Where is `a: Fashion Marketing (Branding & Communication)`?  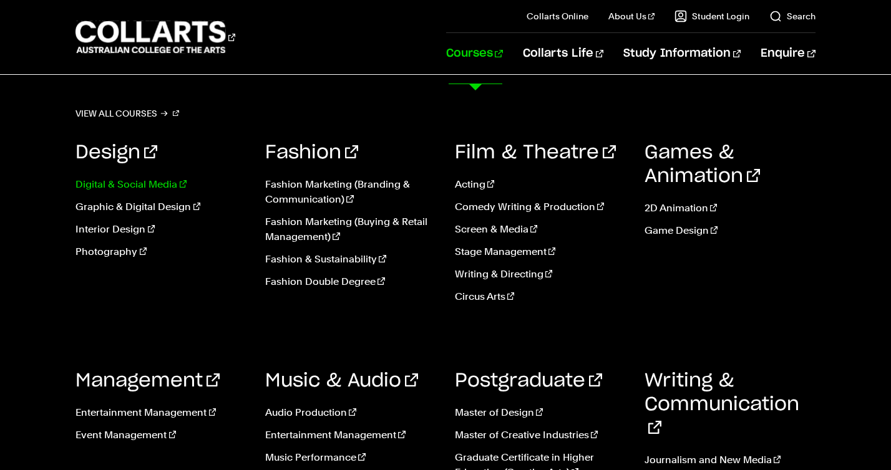 a: Fashion Marketing (Branding & Communication) is located at coordinates (351, 192).